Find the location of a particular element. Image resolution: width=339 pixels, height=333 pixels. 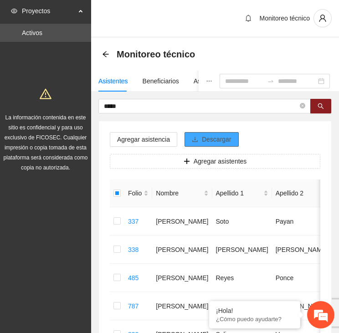

span: La información contenida en este sitio es confidencial y para uso exclusivo de FICOSEC. Cualquier... is located at coordinates (46, 143).